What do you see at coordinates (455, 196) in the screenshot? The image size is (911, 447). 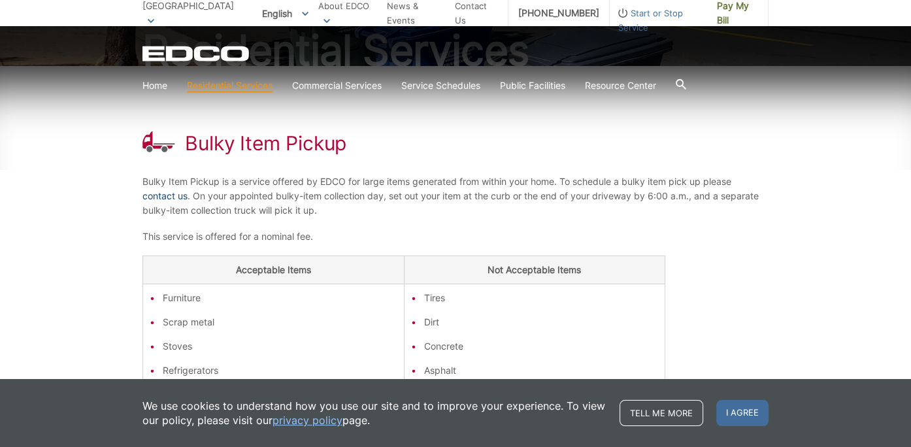 I see `p: Bulky Item Pickup is a service offered by EDCO for large items generated from within your home. T...` at bounding box center [455, 196].